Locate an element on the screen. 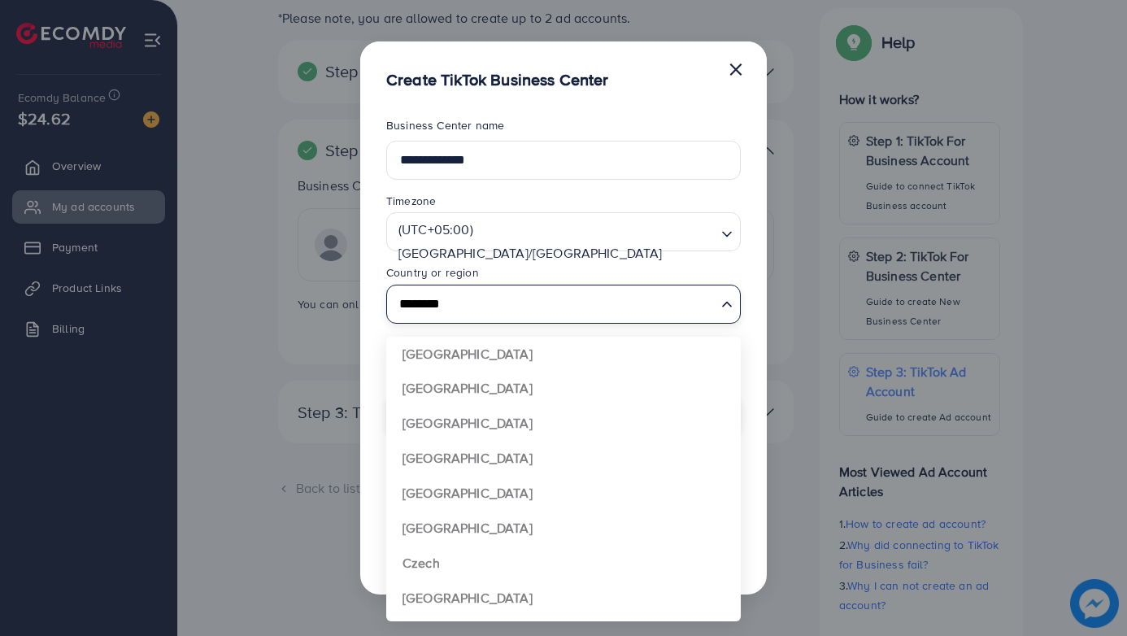 This screenshot has width=1127, height=636. button: Close is located at coordinates (736, 68).